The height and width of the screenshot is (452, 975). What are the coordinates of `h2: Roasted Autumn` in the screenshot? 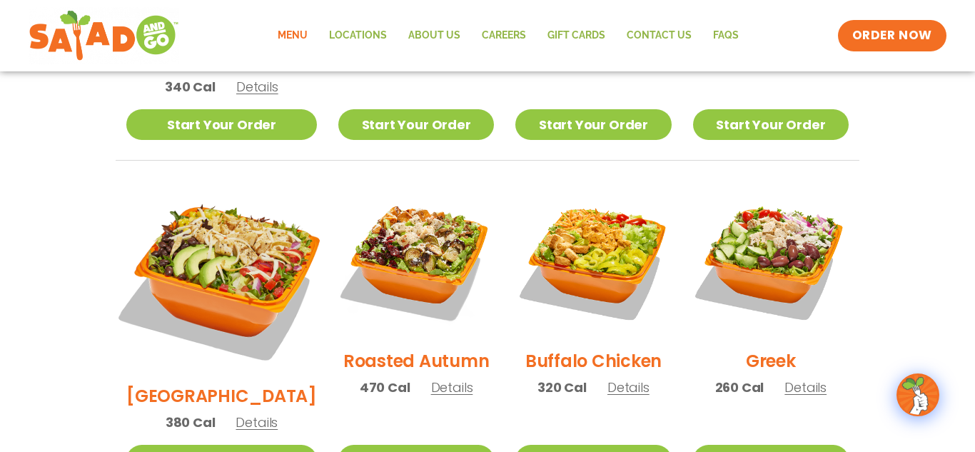 It's located at (416, 360).